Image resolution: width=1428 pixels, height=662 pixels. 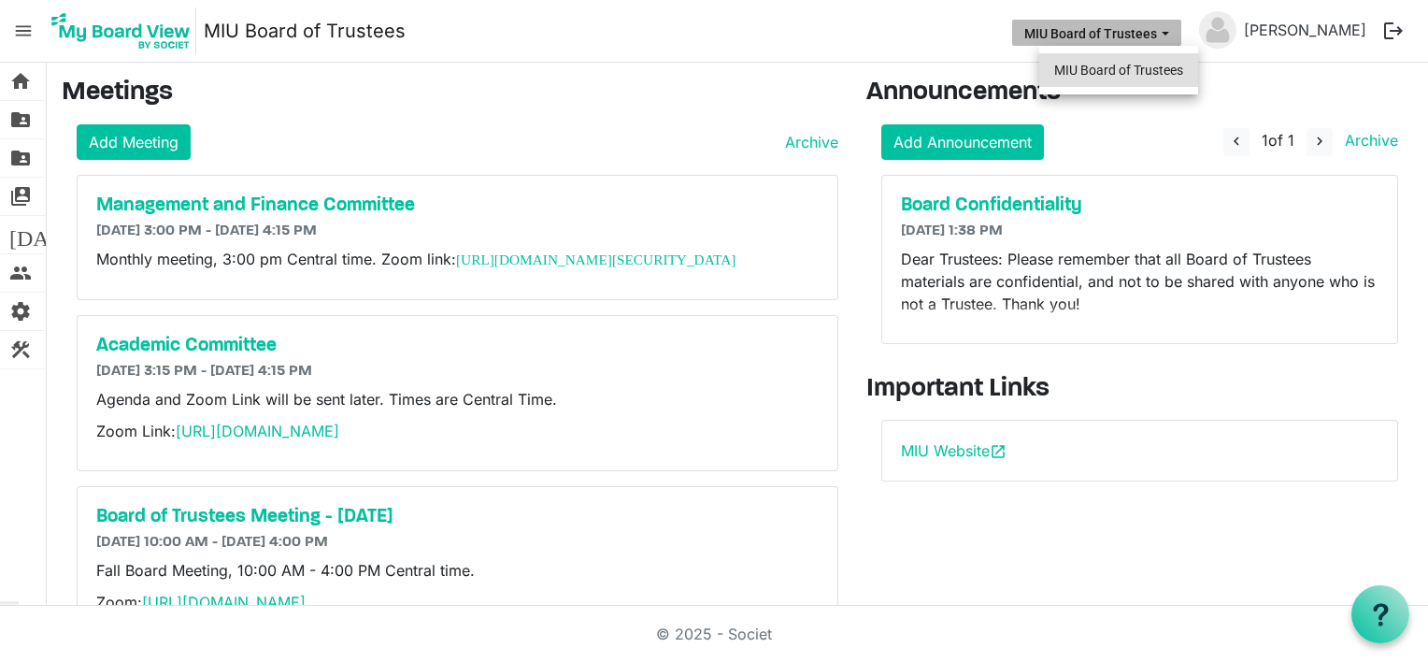 I want to click on span: home, so click(x=21, y=81).